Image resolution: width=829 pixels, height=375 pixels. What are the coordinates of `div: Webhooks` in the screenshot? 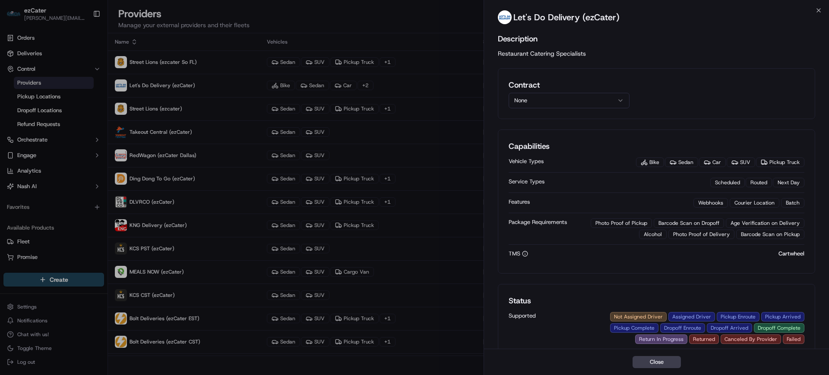 It's located at (711, 203).